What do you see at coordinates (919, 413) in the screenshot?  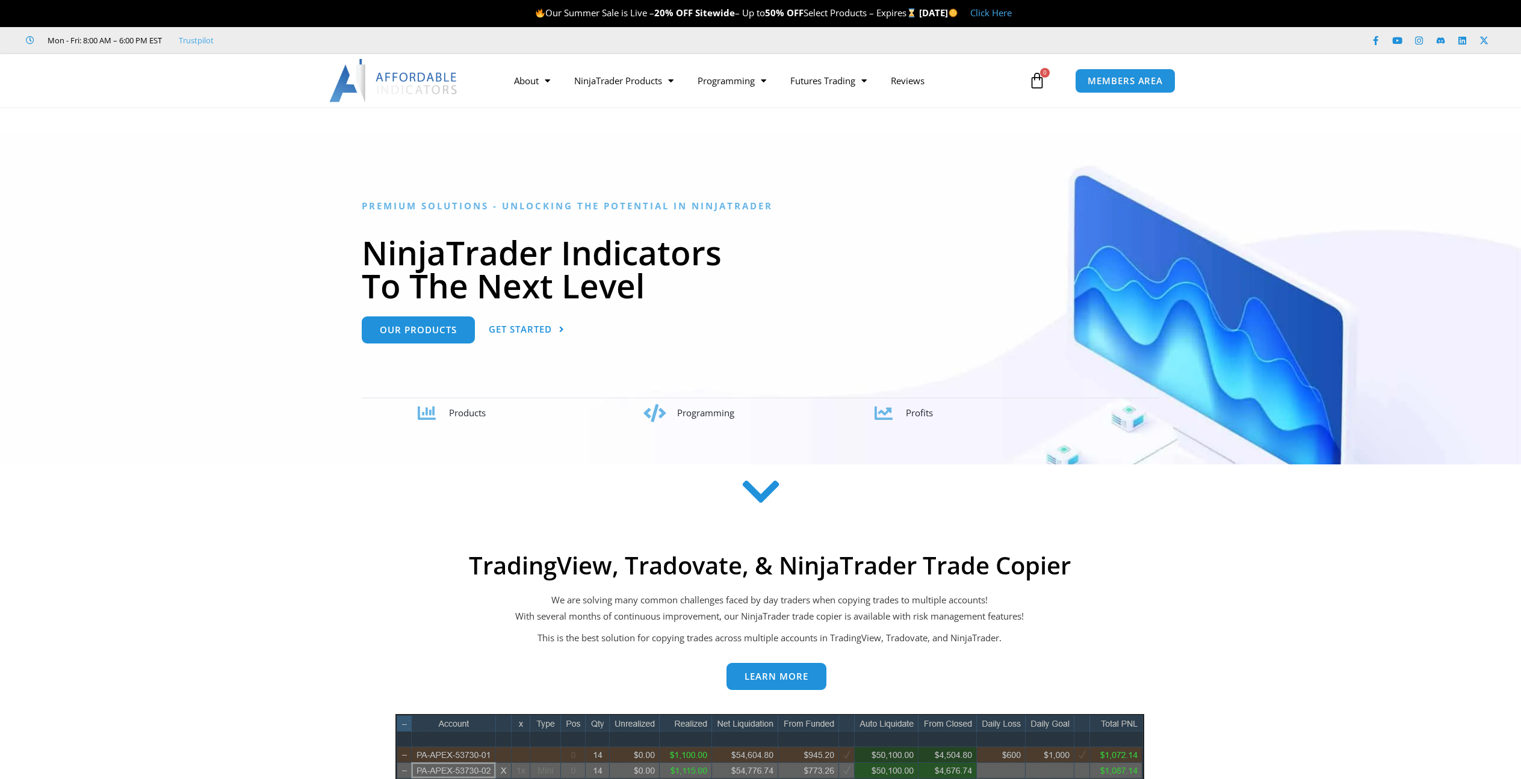 I see `span: Profits` at bounding box center [919, 413].